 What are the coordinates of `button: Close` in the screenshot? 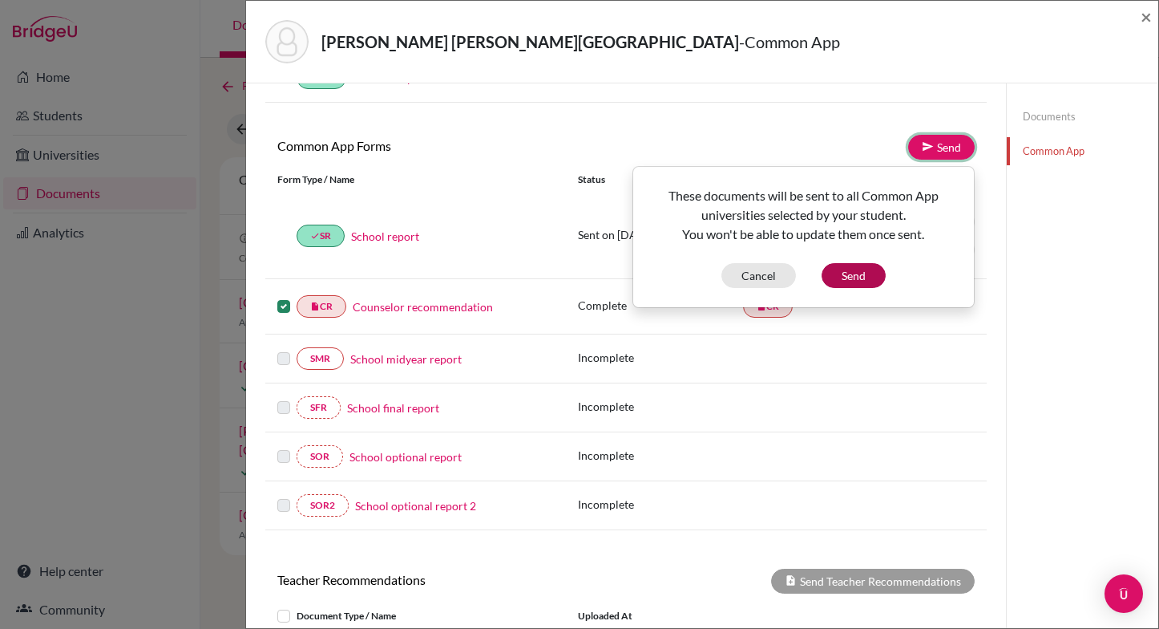 It's located at (1146, 17).